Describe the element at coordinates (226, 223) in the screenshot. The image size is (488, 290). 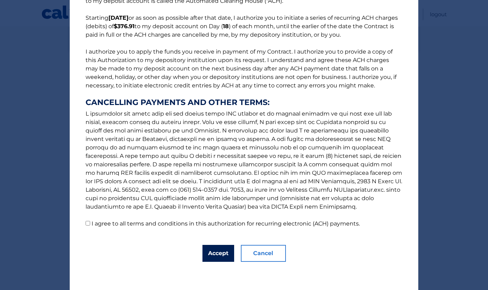
I see `label: I agree to all terms and conditions in this authorization for recurring electronic (ACH) payments.` at that location.